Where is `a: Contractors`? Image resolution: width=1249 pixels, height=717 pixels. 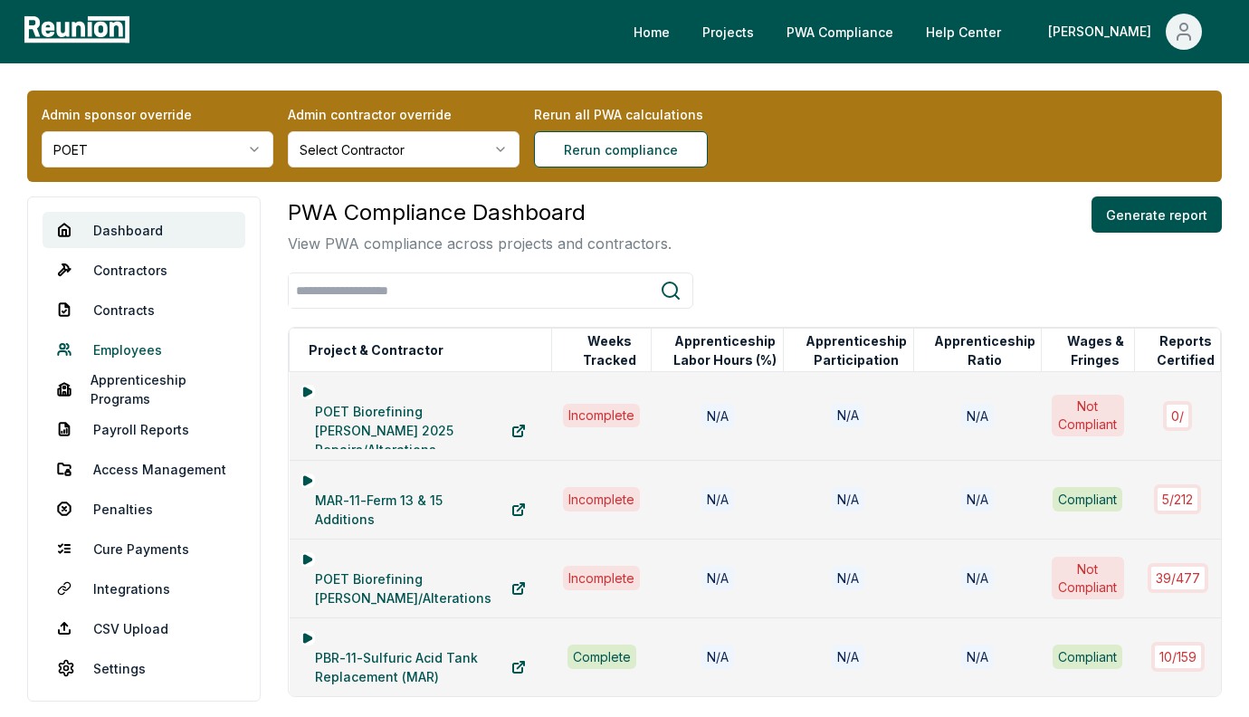 a: Contractors is located at coordinates (144, 270).